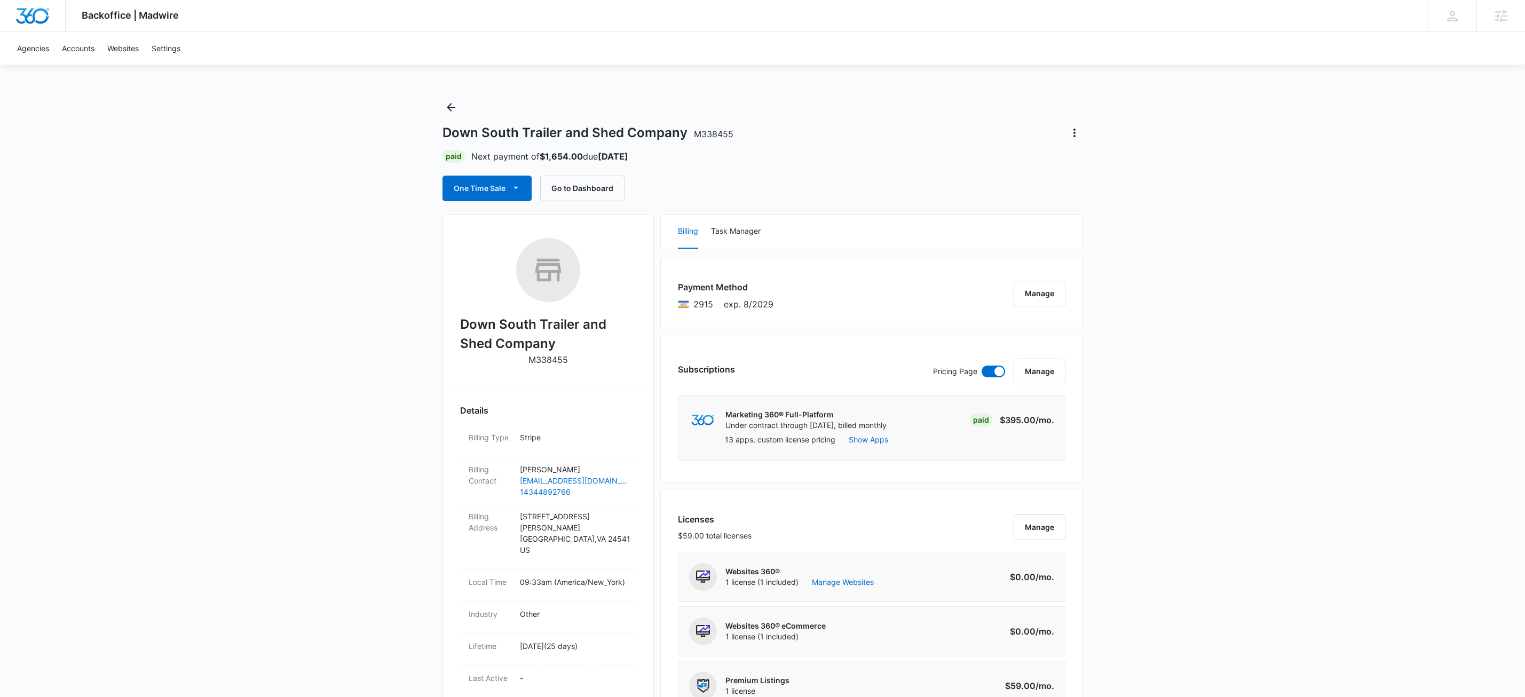  What do you see at coordinates (806, 415) in the screenshot?
I see `p: Marketing 360® Full-Platform` at bounding box center [806, 415].